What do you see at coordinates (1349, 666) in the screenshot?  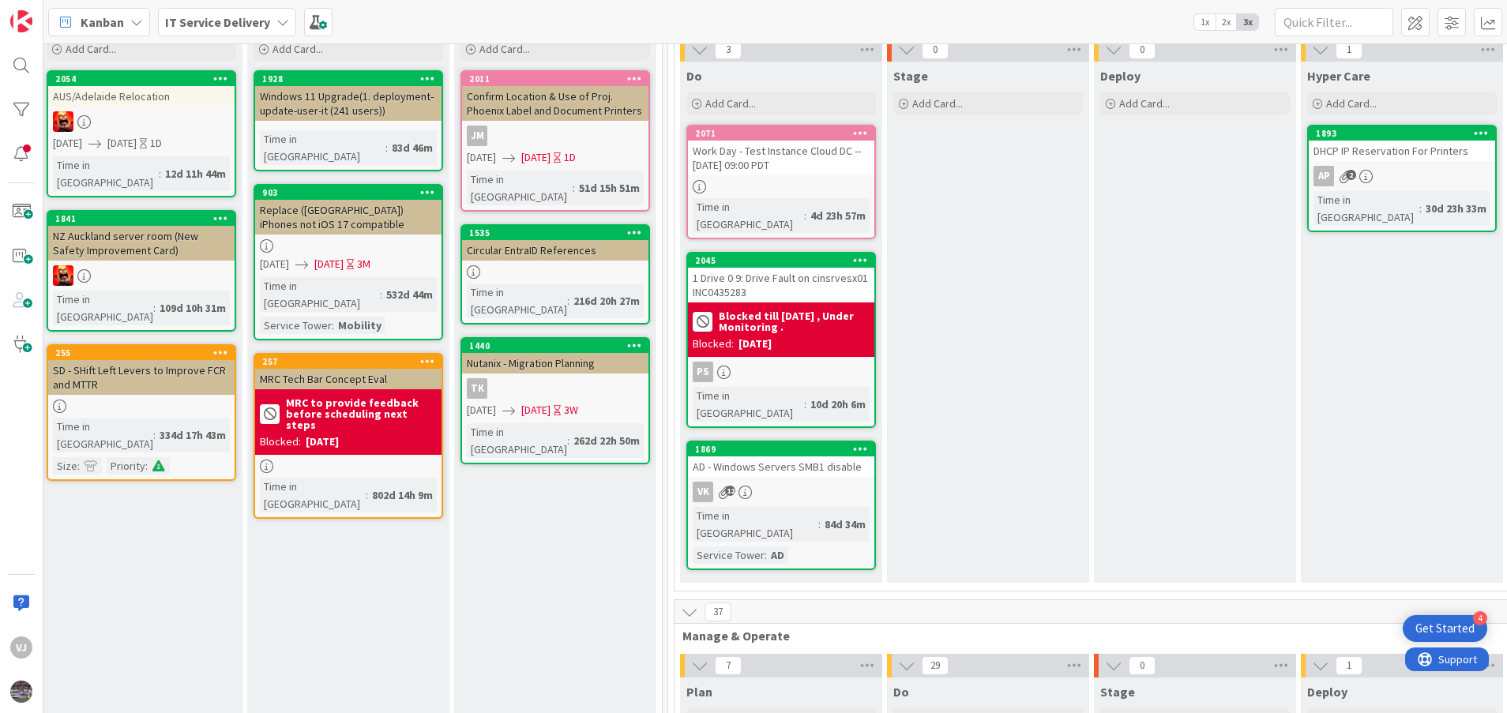 I see `span: 1` at bounding box center [1349, 666].